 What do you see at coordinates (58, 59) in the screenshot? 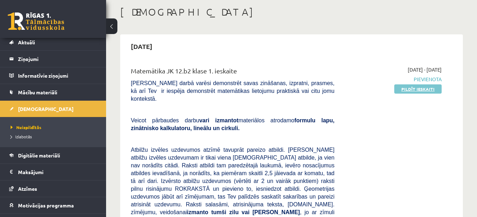
I see `legend: Ziņojumi` at bounding box center [58, 59].